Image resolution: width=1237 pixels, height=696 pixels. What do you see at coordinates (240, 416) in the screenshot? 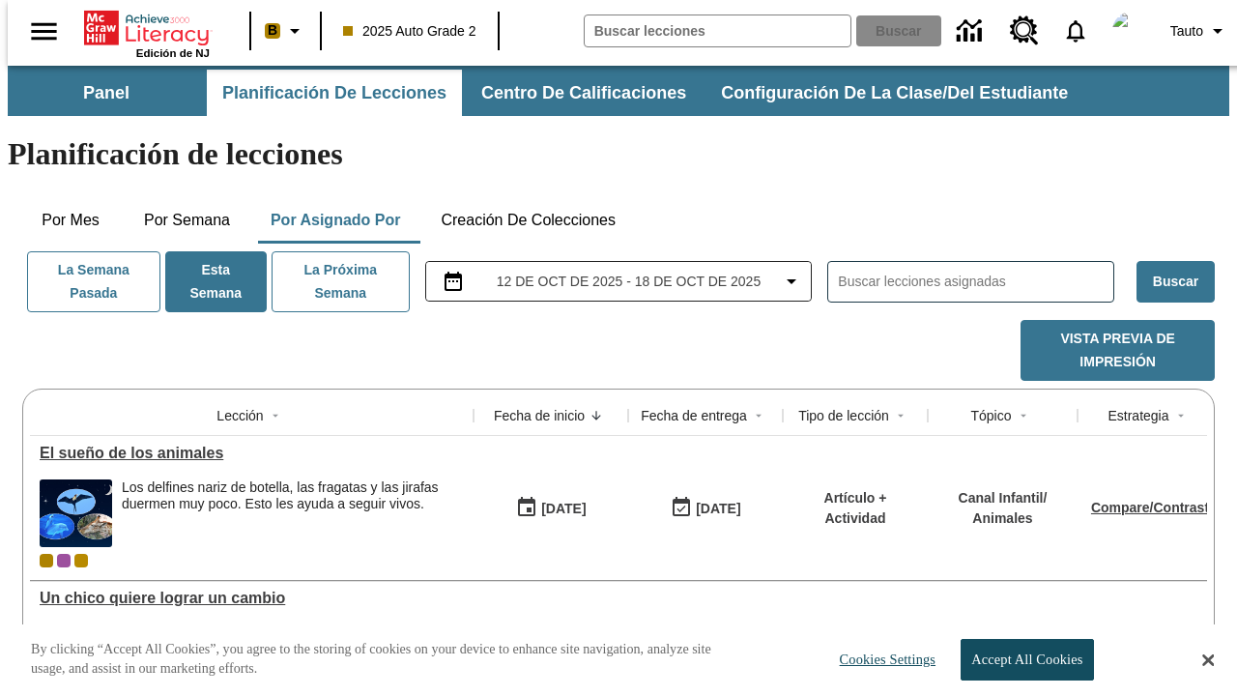
I see `div: Lección` at bounding box center [240, 416].